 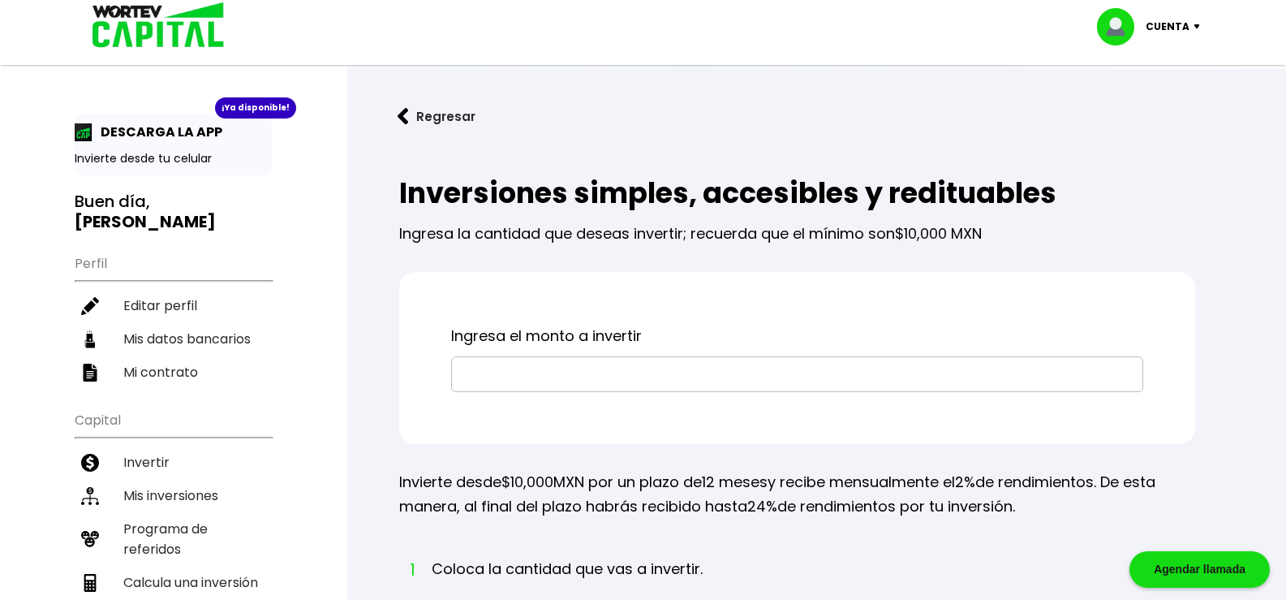 I want to click on p: Ingresa la cantidad que deseas invertir; recuerda que el mínimo son, so click(x=797, y=227).